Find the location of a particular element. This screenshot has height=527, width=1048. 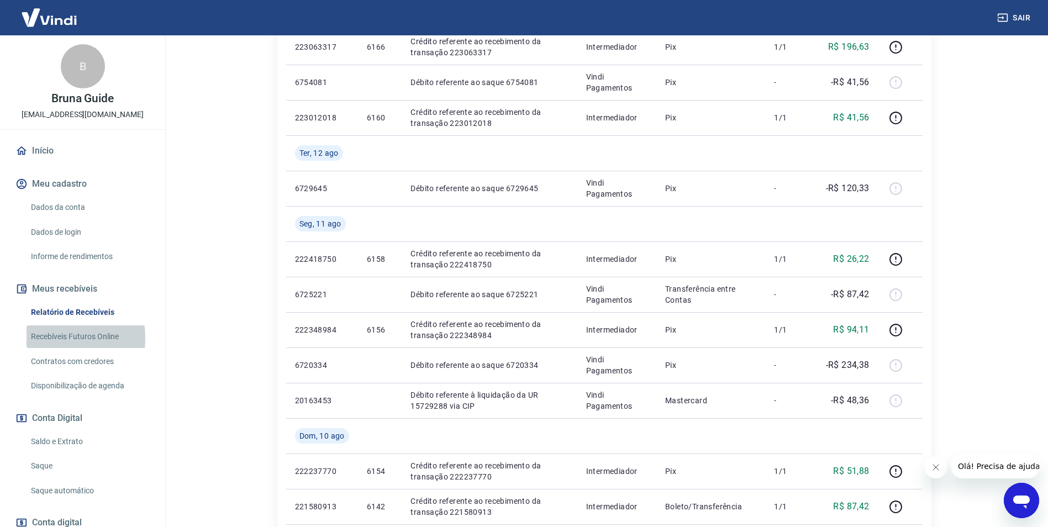

p: 222418750 is located at coordinates (322, 259).